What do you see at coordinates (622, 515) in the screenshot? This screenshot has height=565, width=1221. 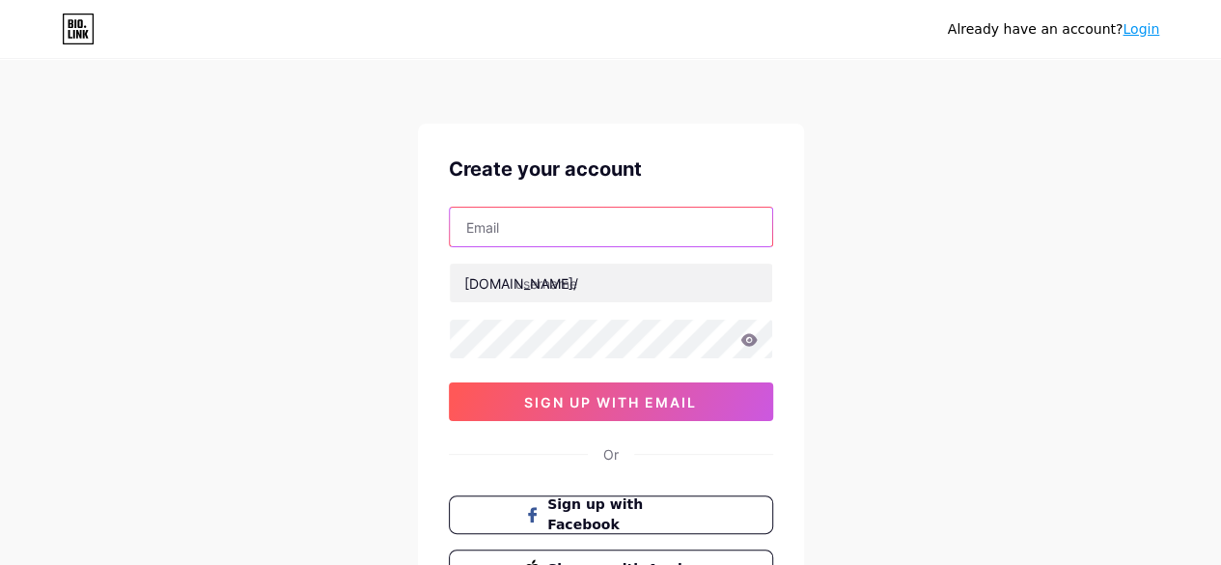 I see `span: Sign up with Facebook` at bounding box center [622, 515].